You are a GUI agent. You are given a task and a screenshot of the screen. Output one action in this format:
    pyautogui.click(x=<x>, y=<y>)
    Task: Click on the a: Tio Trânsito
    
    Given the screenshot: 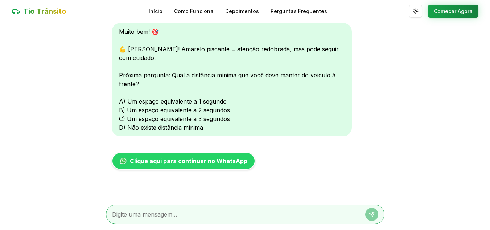 What is the action you would take?
    pyautogui.click(x=39, y=11)
    